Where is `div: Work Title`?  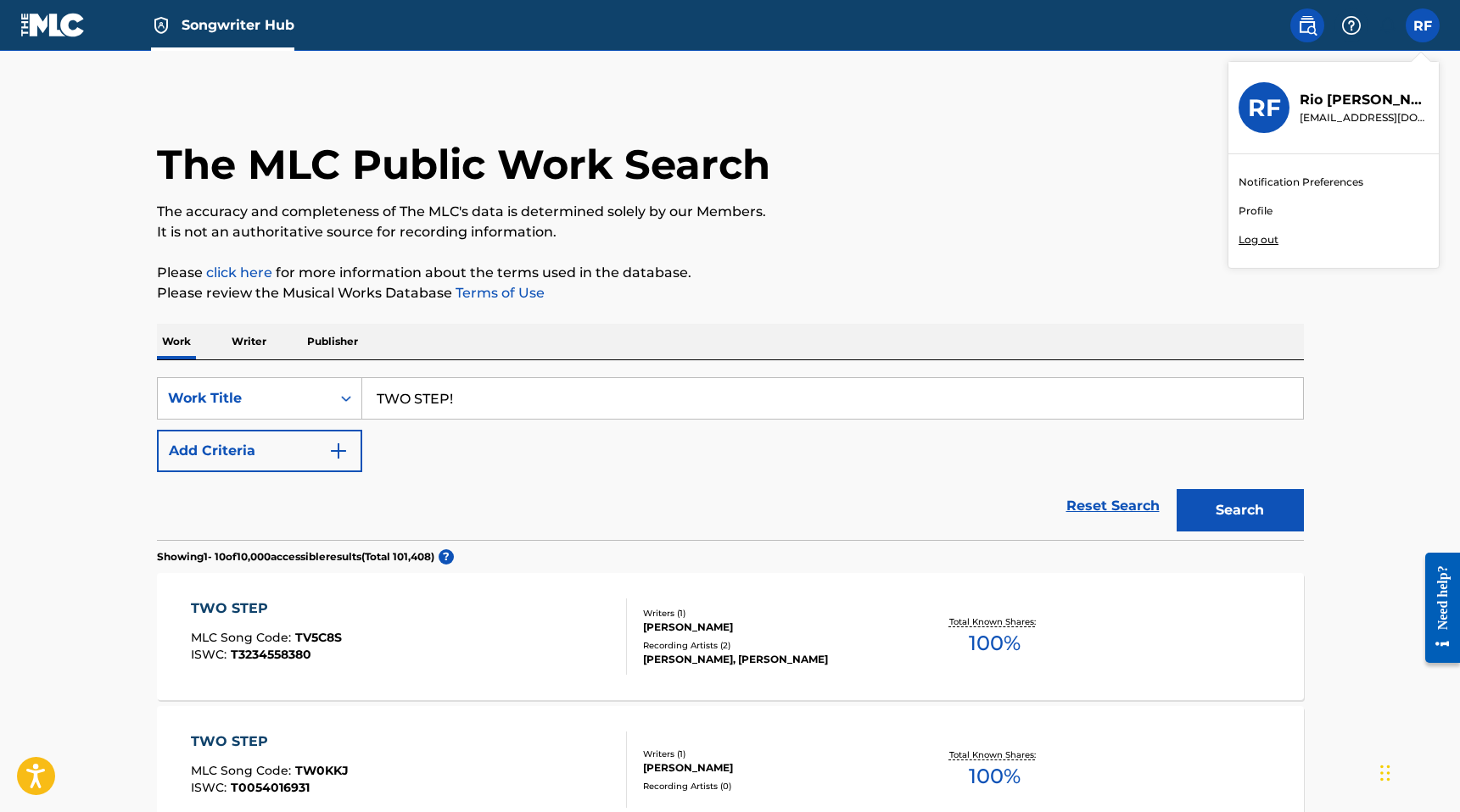
div: Work Title is located at coordinates (244, 398).